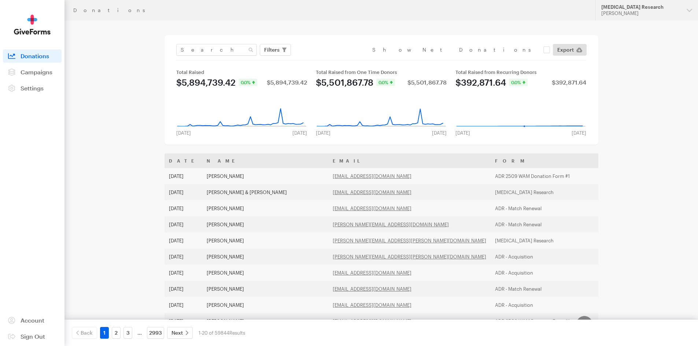 The height and width of the screenshot is (346, 698). Describe the element at coordinates (155, 333) in the screenshot. I see `a: 2993` at that location.